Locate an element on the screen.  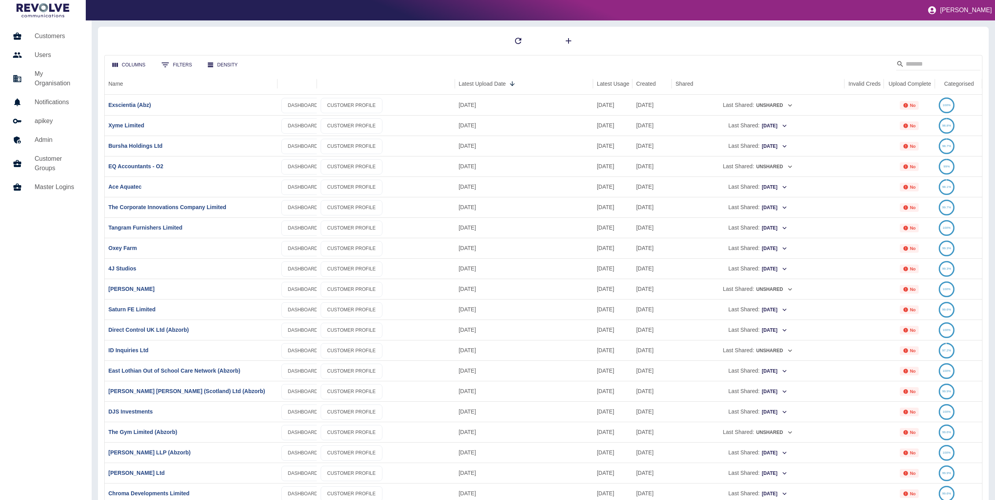
a: ID Inquiries Ltd is located at coordinates (129, 351).